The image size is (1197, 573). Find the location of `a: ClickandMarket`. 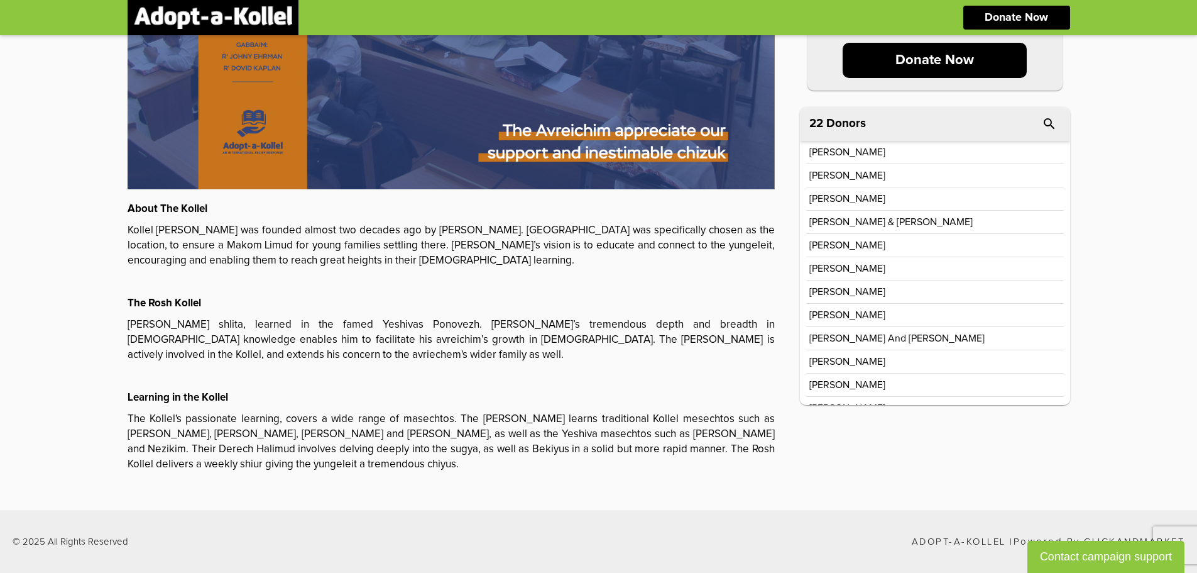

a: ClickandMarket is located at coordinates (1134, 541).